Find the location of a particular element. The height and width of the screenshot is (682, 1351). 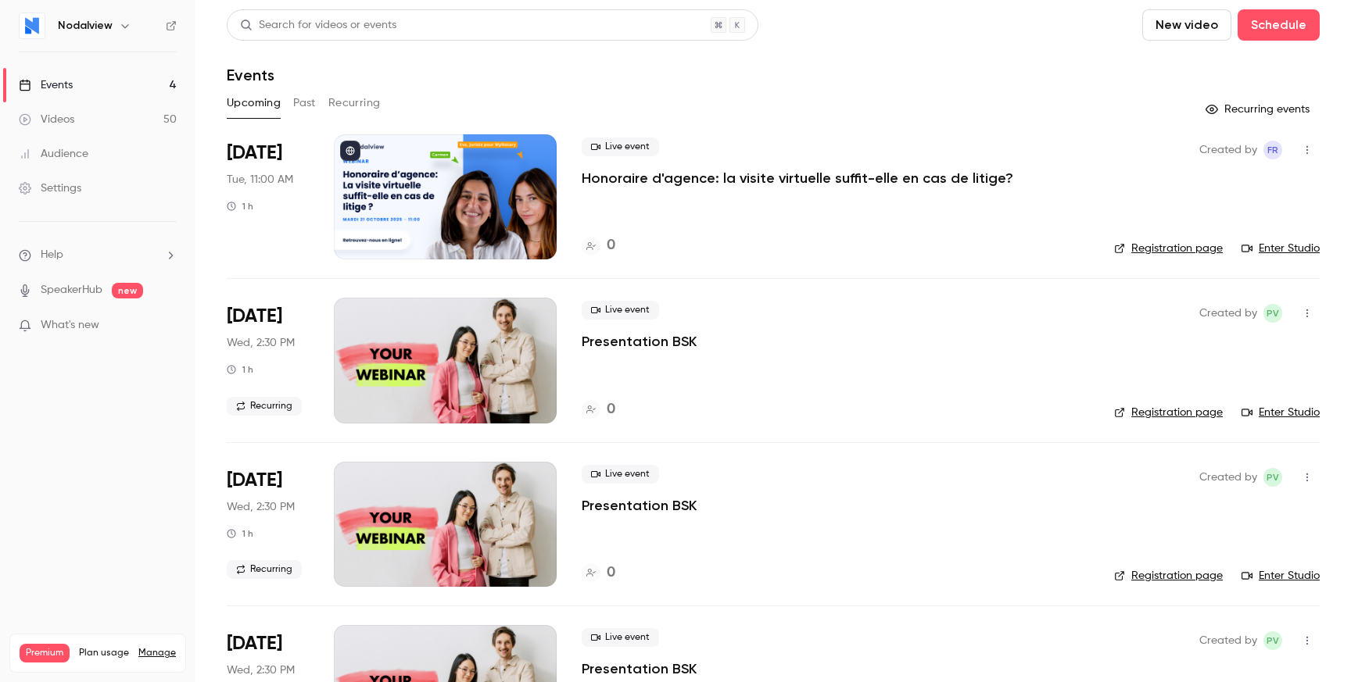

div: Events is located at coordinates (45, 85).